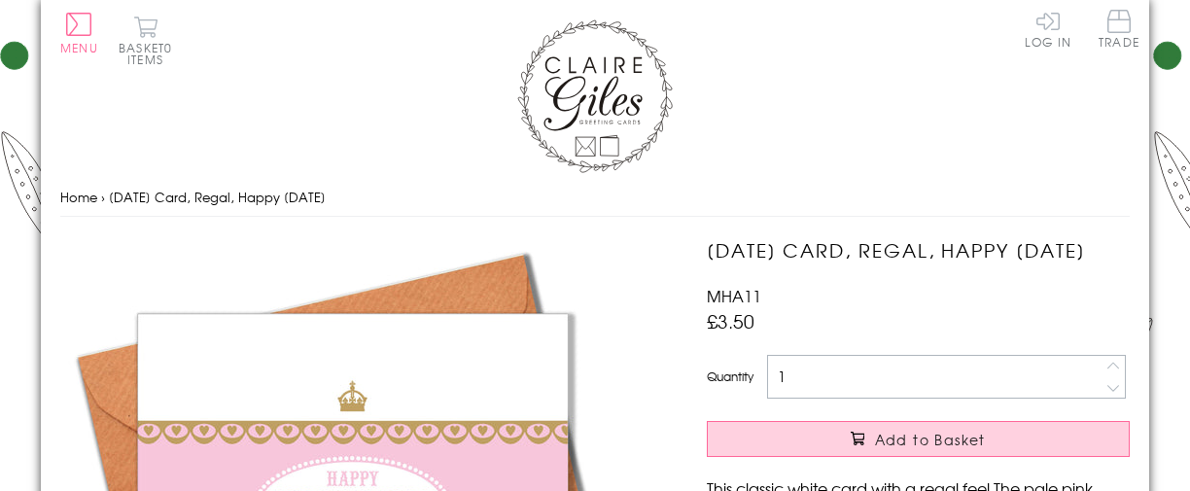 The width and height of the screenshot is (1190, 491). What do you see at coordinates (1119, 30) in the screenshot?
I see `a: Trade` at bounding box center [1119, 30].